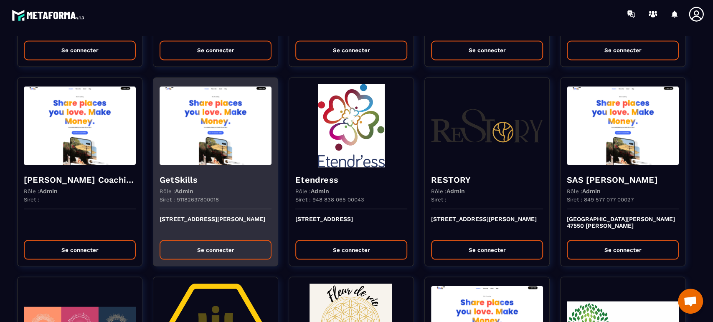 The height and width of the screenshot is (322, 713). What do you see at coordinates (690, 302) in the screenshot?
I see `div: Ouvrir le chat` at bounding box center [690, 302].